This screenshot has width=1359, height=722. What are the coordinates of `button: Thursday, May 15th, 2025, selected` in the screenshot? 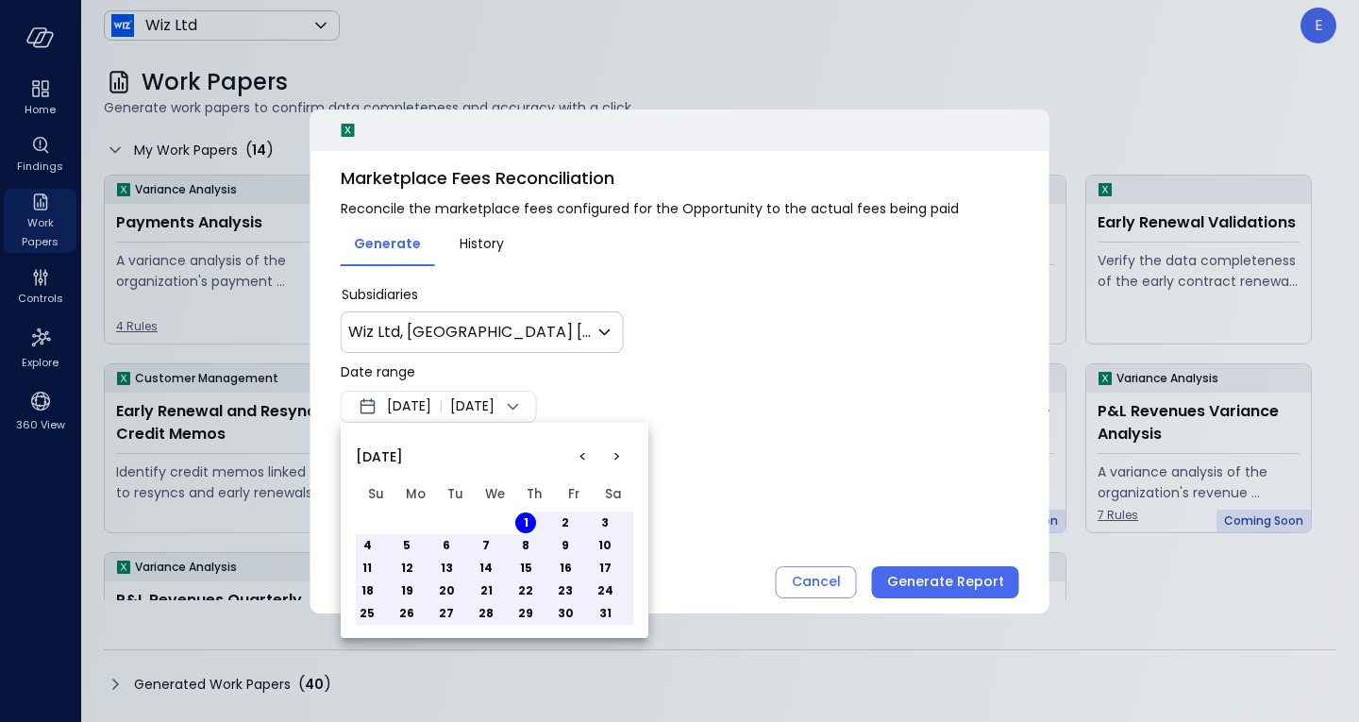 It's located at (526, 568).